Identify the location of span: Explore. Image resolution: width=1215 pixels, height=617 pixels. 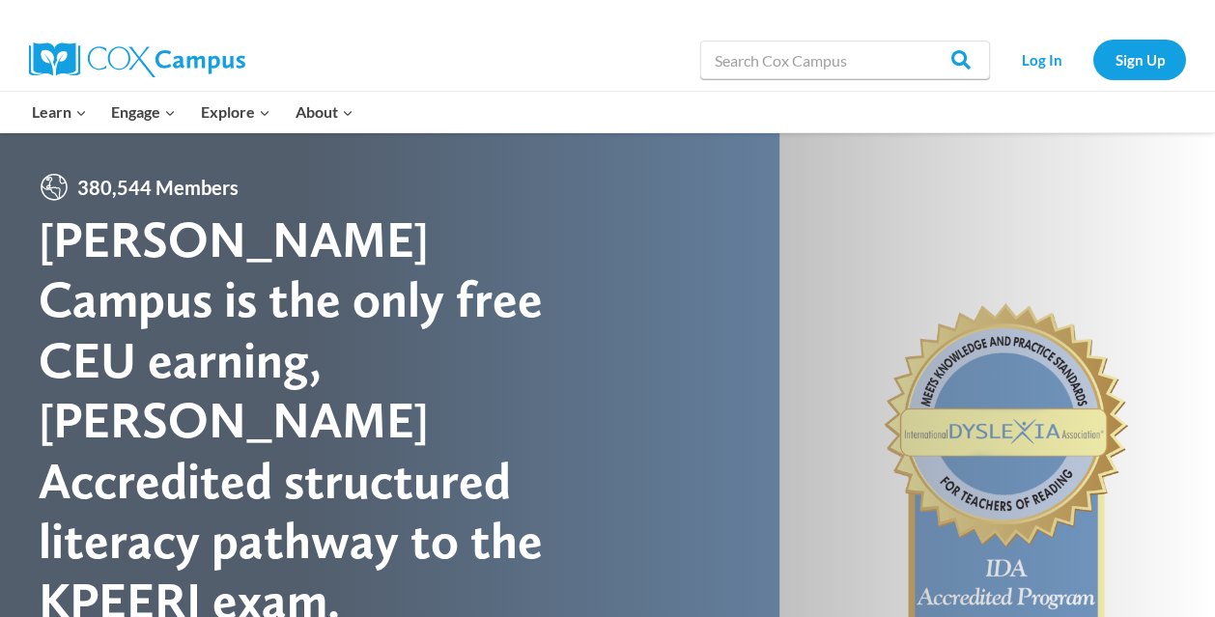
(236, 112).